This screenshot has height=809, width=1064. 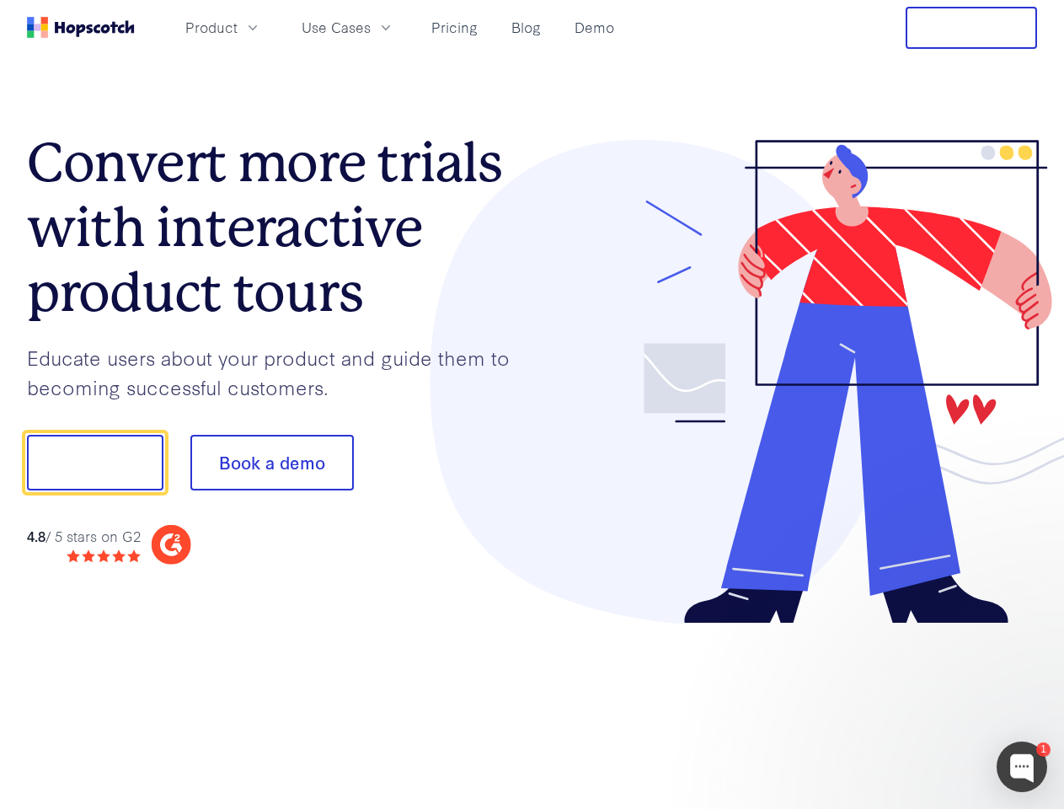 I want to click on a: Demo, so click(x=594, y=27).